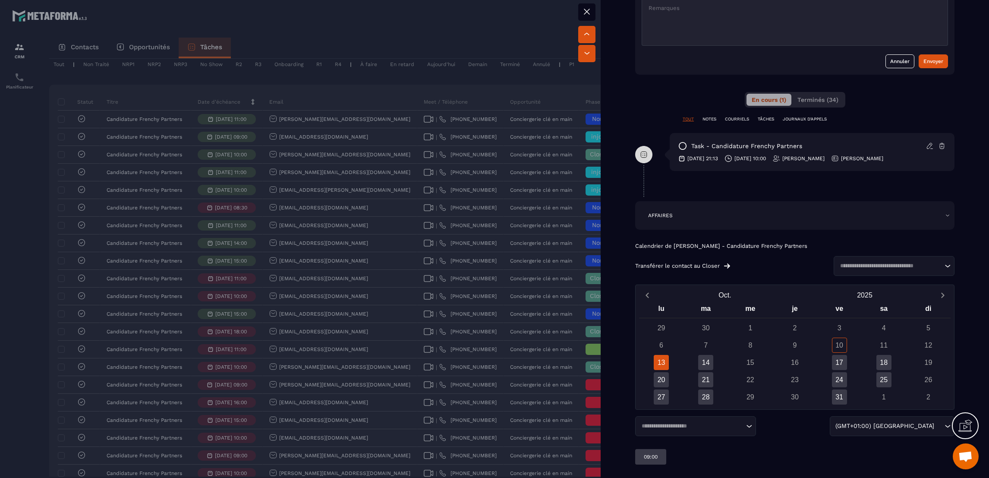 This screenshot has height=478, width=989. I want to click on div: 16, so click(794, 362).